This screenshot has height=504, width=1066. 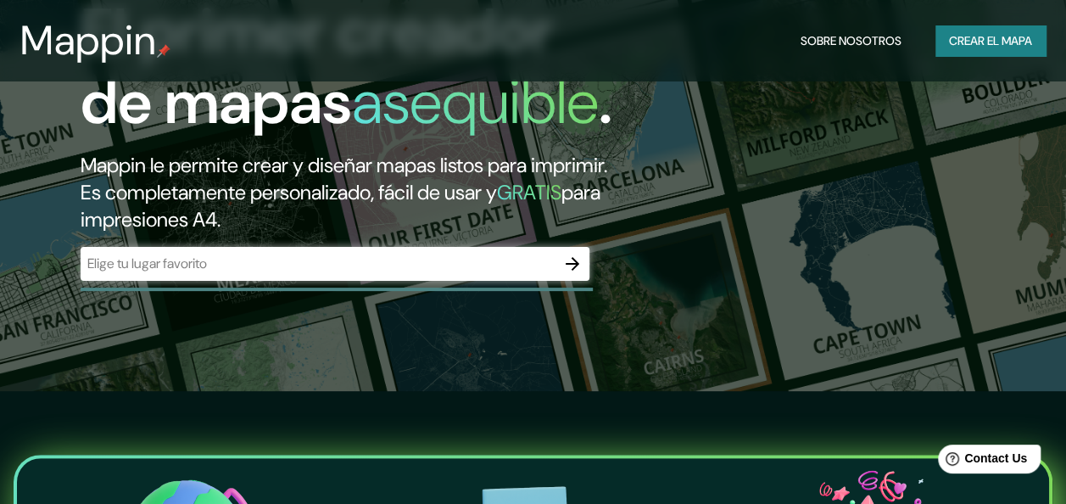 I want to click on h3: Mappin, so click(x=88, y=41).